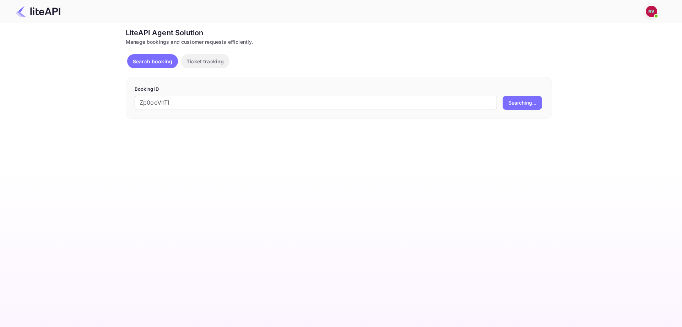 The image size is (682, 327). Describe the element at coordinates (339, 89) in the screenshot. I see `p: Booking ID` at that location.